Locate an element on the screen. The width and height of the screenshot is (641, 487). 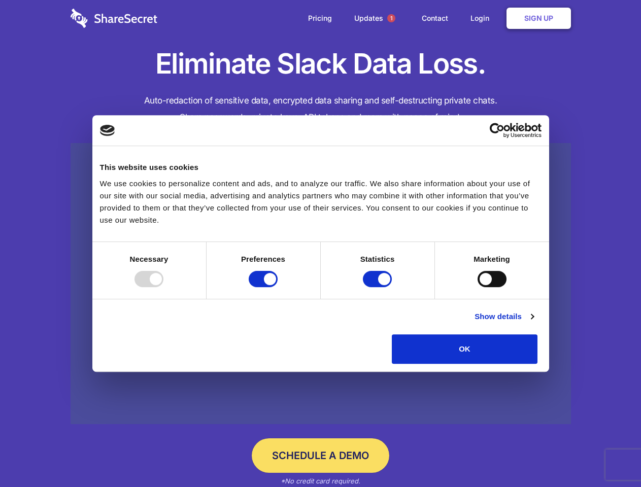
h4: Auto-redaction of sensitive data, encrypted data sharing and self-destructing private chats. Shar... is located at coordinates (321, 109).